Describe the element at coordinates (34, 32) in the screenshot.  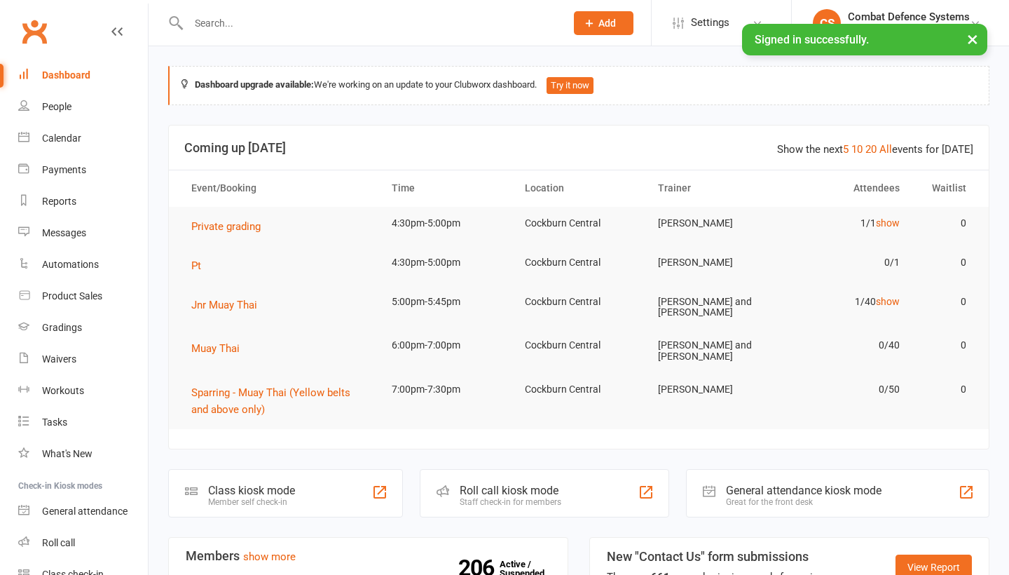
I see `a: Clubworx` at that location.